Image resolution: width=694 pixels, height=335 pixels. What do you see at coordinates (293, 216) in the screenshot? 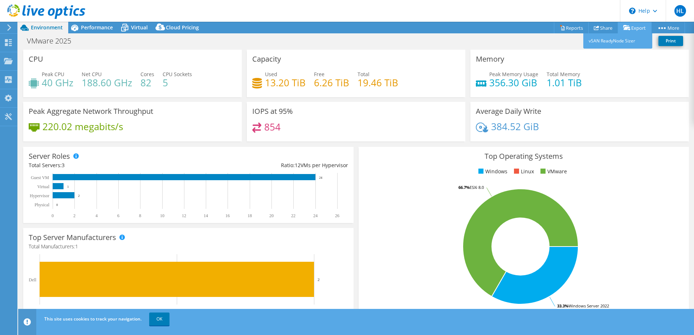
I see `text: 22` at bounding box center [293, 216].